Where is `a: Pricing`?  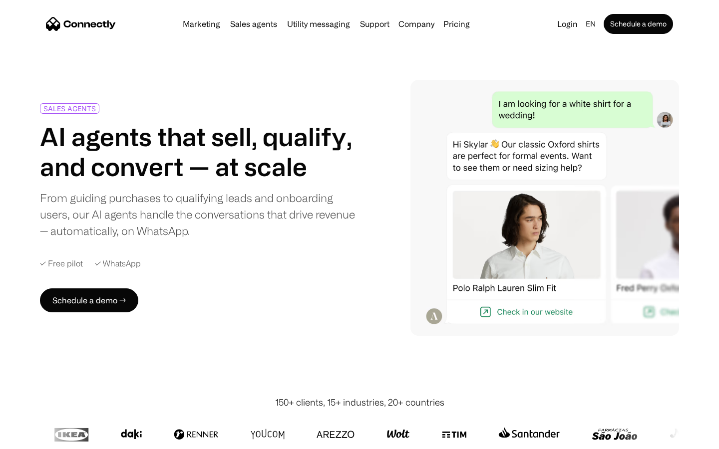 a: Pricing is located at coordinates (456, 24).